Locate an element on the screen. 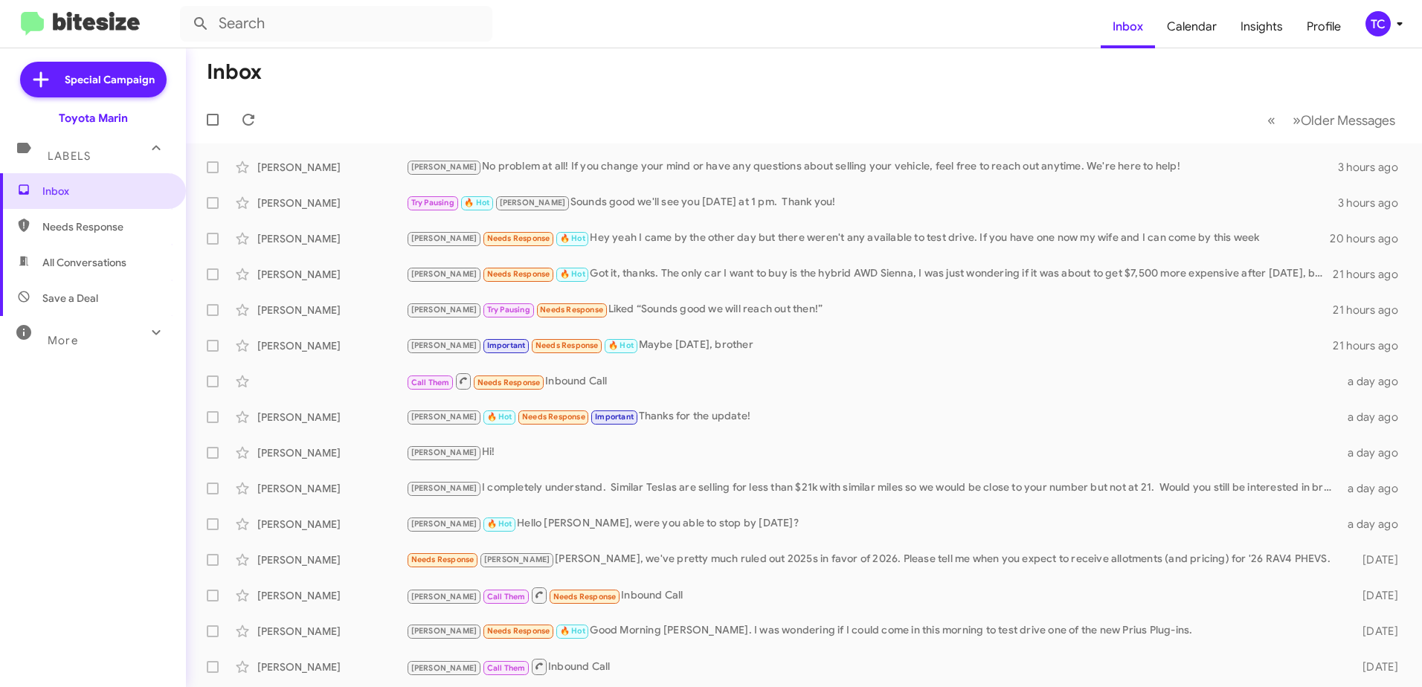 This screenshot has width=1422, height=687. div: Thanks for the update! is located at coordinates (872, 416).